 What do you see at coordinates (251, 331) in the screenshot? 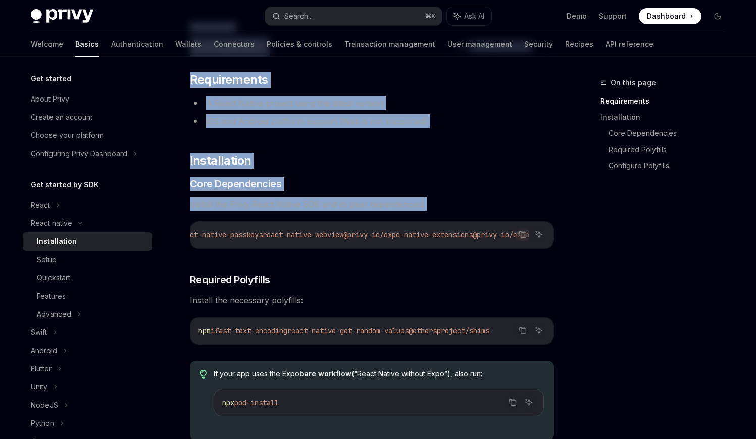
I see `span: fast-text-encoding` at bounding box center [251, 331].